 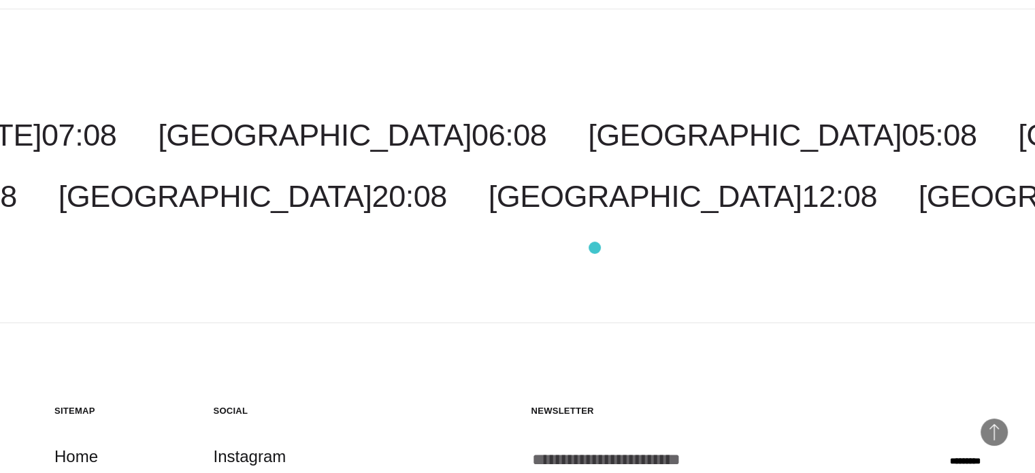 What do you see at coordinates (756, 410) in the screenshot?
I see `h5: Newsletter` at bounding box center [756, 410].